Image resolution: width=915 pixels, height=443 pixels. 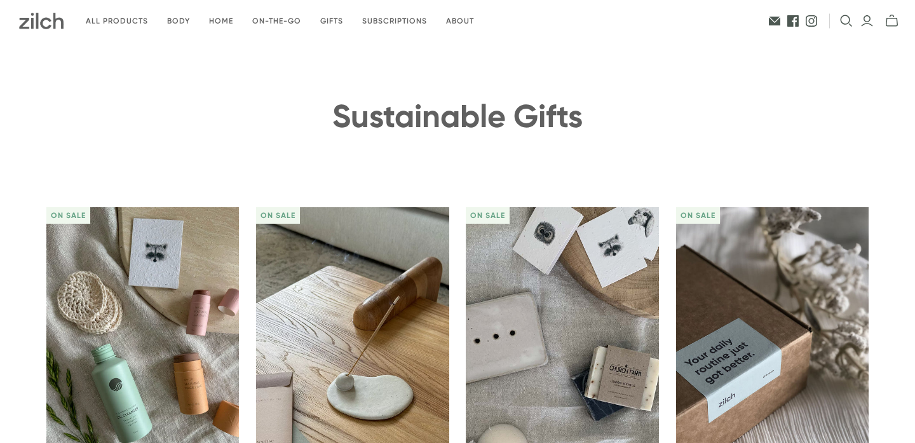 I want to click on img: Zilch has done the hard yards and handpicked the best ethical and sustainable products for you an..., so click(x=41, y=21).